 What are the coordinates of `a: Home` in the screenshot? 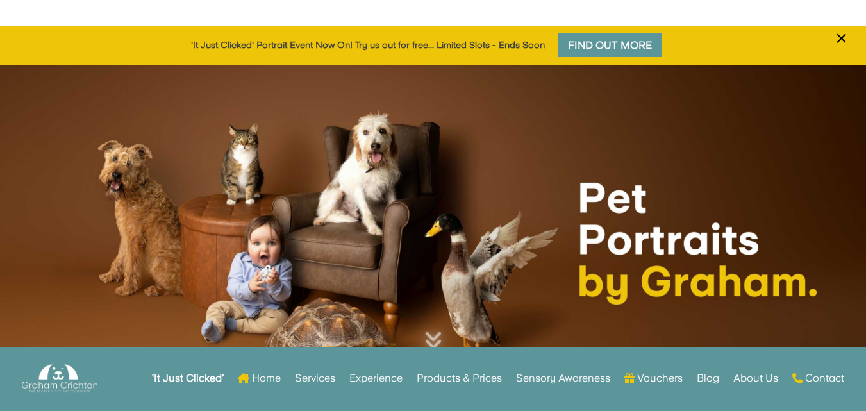 It's located at (259, 378).